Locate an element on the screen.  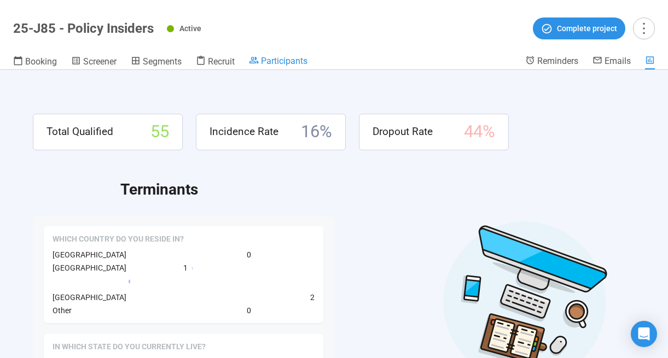
a: Reminders is located at coordinates (551, 62).